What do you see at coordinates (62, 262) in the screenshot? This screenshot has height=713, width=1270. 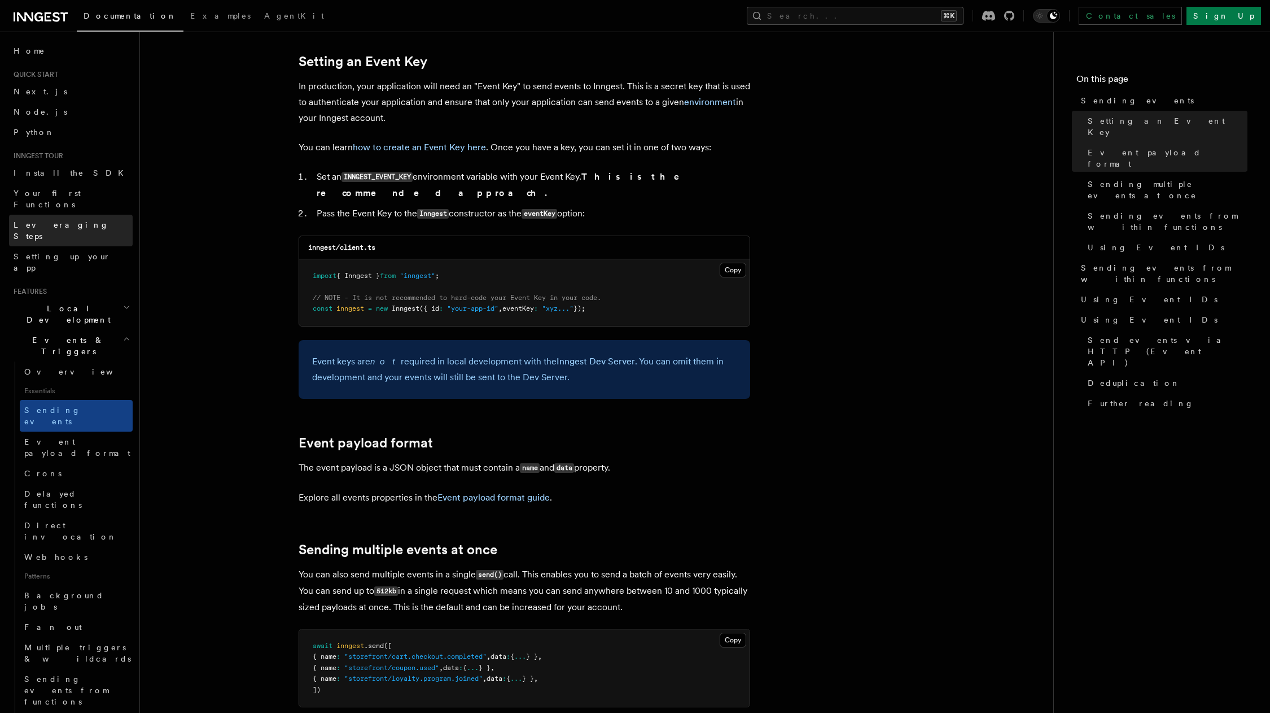 I see `span: Setting up your app` at bounding box center [62, 262].